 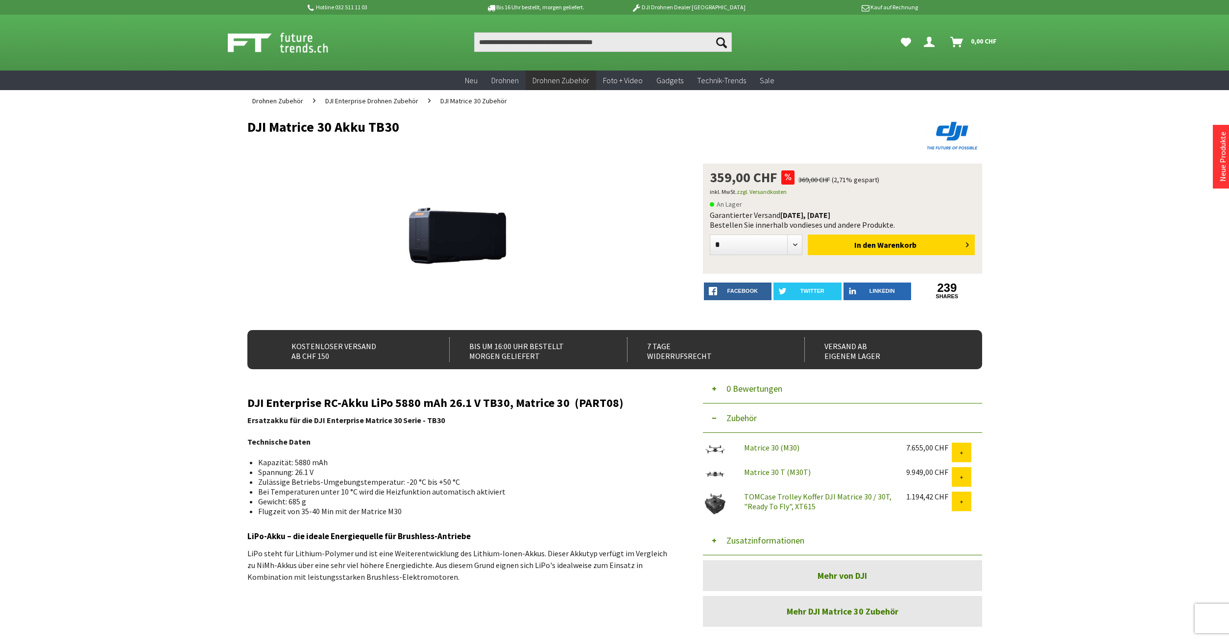 What do you see at coordinates (842, 7) in the screenshot?
I see `p: Kauf auf Rechnung` at bounding box center [842, 7].